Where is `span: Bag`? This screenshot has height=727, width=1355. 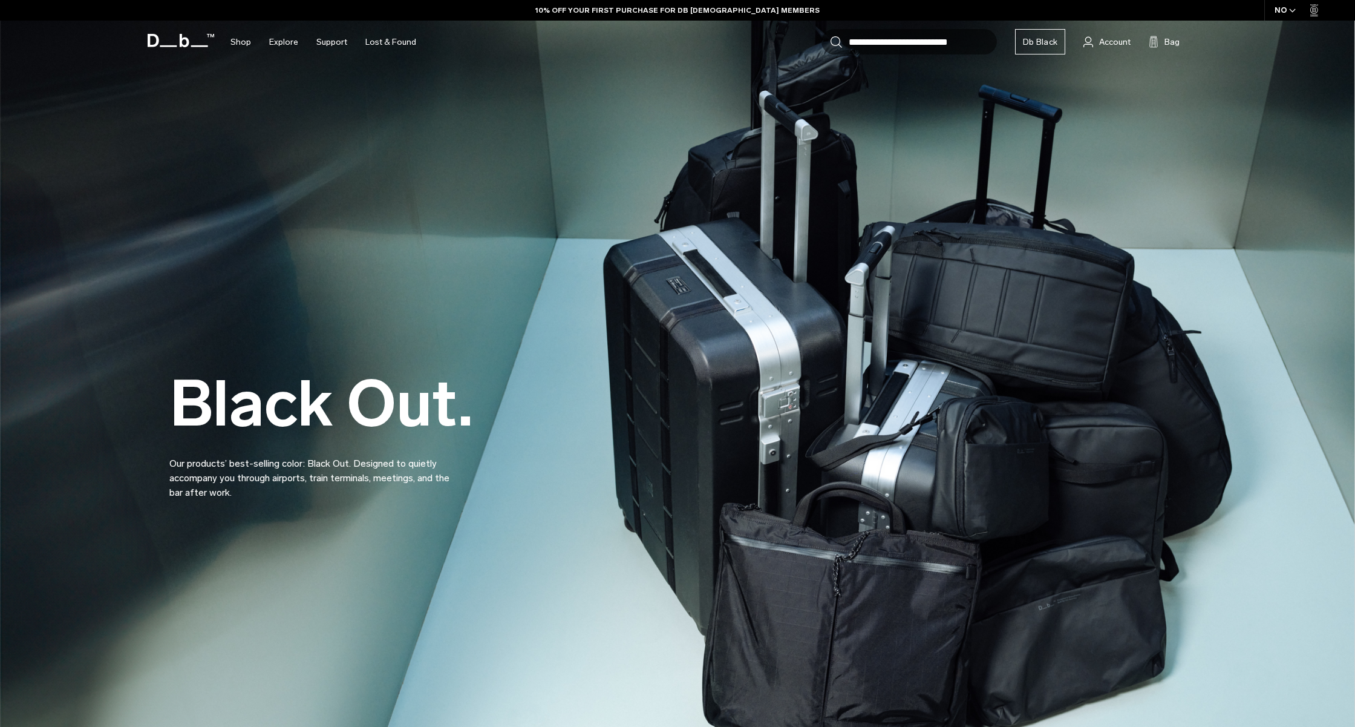
span: Bag is located at coordinates (1172, 42).